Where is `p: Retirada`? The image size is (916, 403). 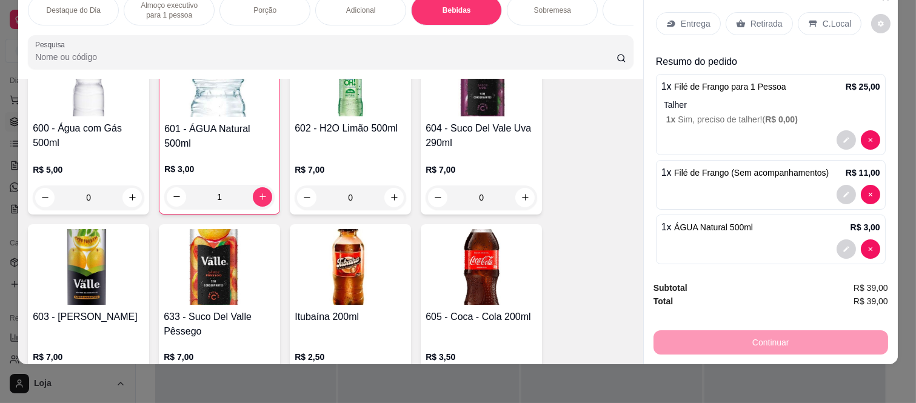 p: Retirada is located at coordinates (766, 24).